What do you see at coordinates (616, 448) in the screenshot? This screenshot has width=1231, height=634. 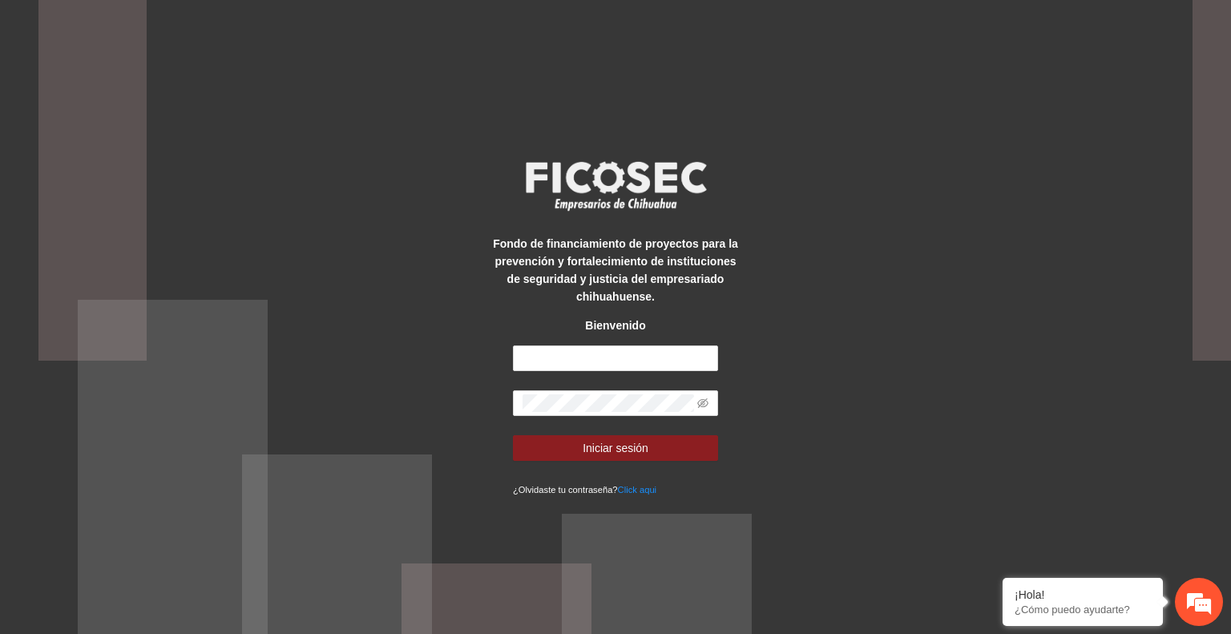 I see `button: Iniciar sesión` at bounding box center [616, 448].